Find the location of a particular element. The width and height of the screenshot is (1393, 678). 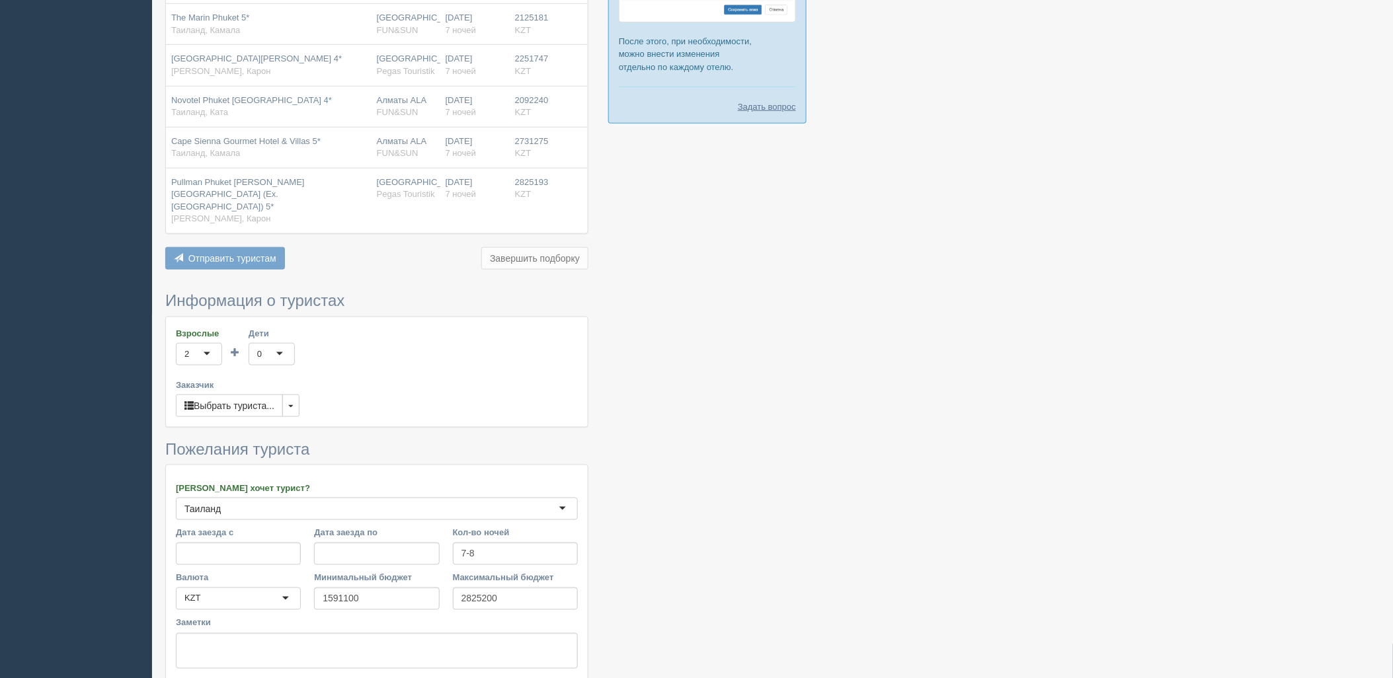

label: Дата заезда с is located at coordinates (238, 533).